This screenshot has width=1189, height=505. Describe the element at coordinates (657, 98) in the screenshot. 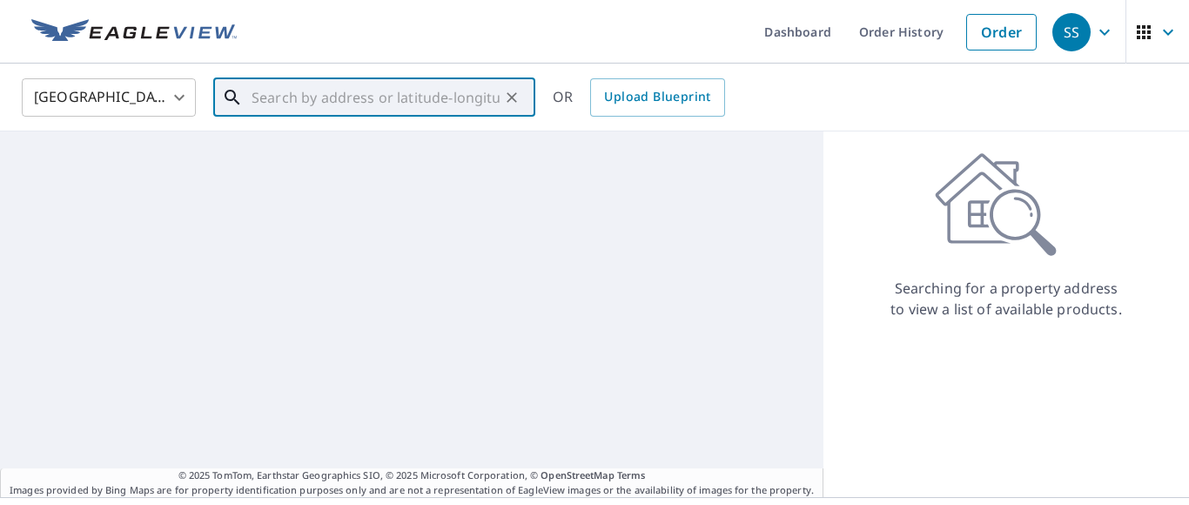

I see `a: Upload Blueprint` at that location.